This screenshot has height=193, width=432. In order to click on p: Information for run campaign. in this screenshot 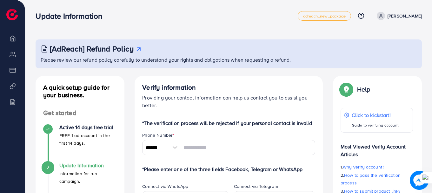, I will do `click(88, 177)`.